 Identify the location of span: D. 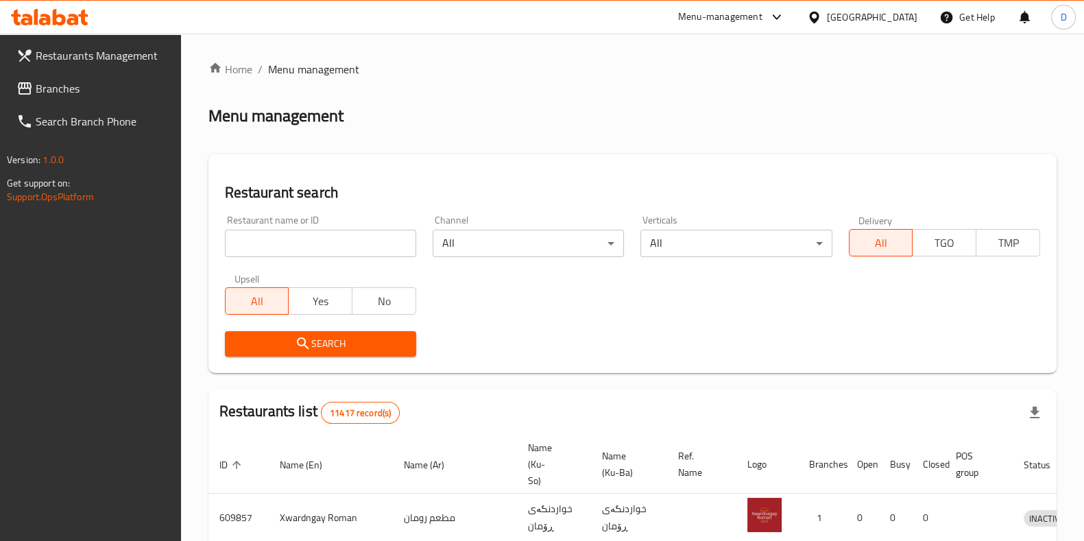
(1063, 17).